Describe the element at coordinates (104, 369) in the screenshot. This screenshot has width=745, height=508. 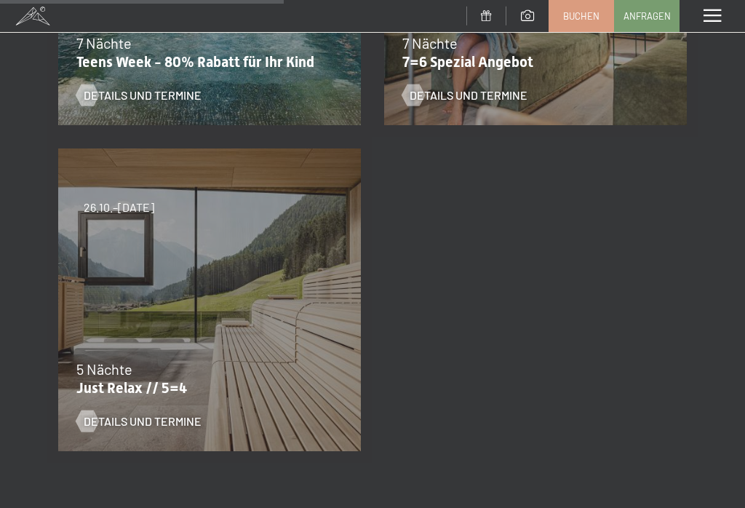
I see `span: 5 Nächte` at that location.